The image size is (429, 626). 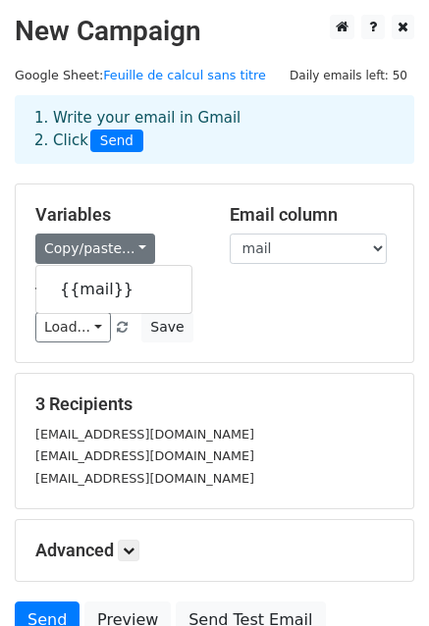 What do you see at coordinates (348, 75) in the screenshot?
I see `a: Daily emails left: 50` at bounding box center [348, 75].